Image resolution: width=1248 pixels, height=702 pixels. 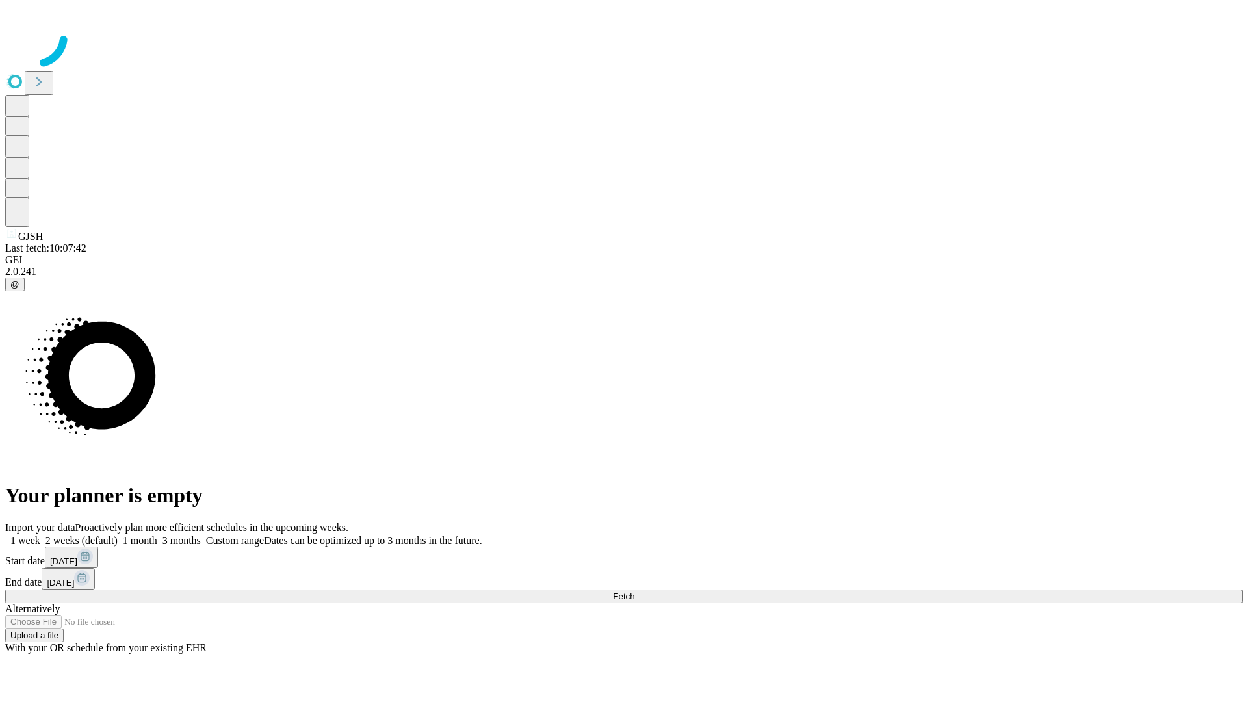 I want to click on span: 2 weeks (default), so click(x=81, y=540).